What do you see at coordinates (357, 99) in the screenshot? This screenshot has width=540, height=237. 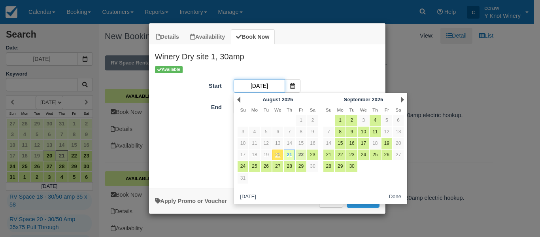 I see `span: September` at bounding box center [357, 99].